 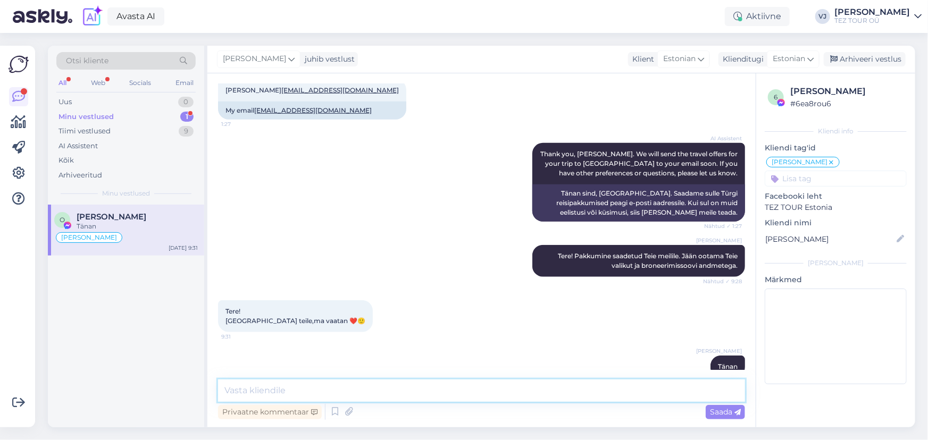 What do you see at coordinates (62, 220) in the screenshot?
I see `span: O` at bounding box center [62, 220].